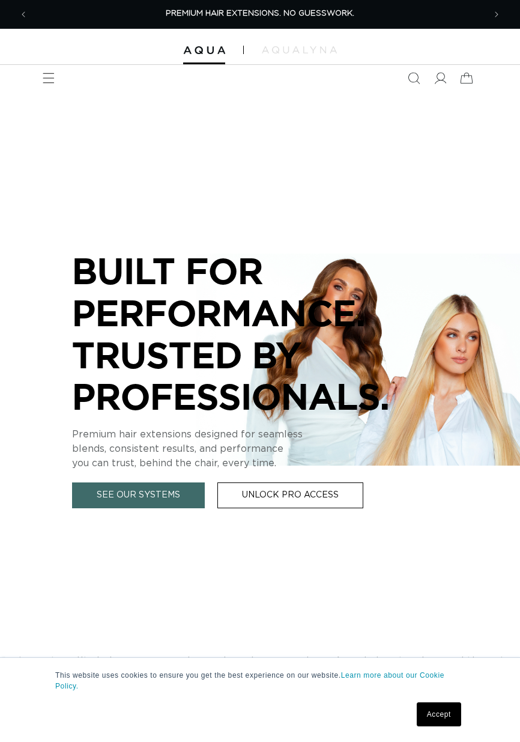  Describe the element at coordinates (49, 78) in the screenshot. I see `summary: Menu` at that location.